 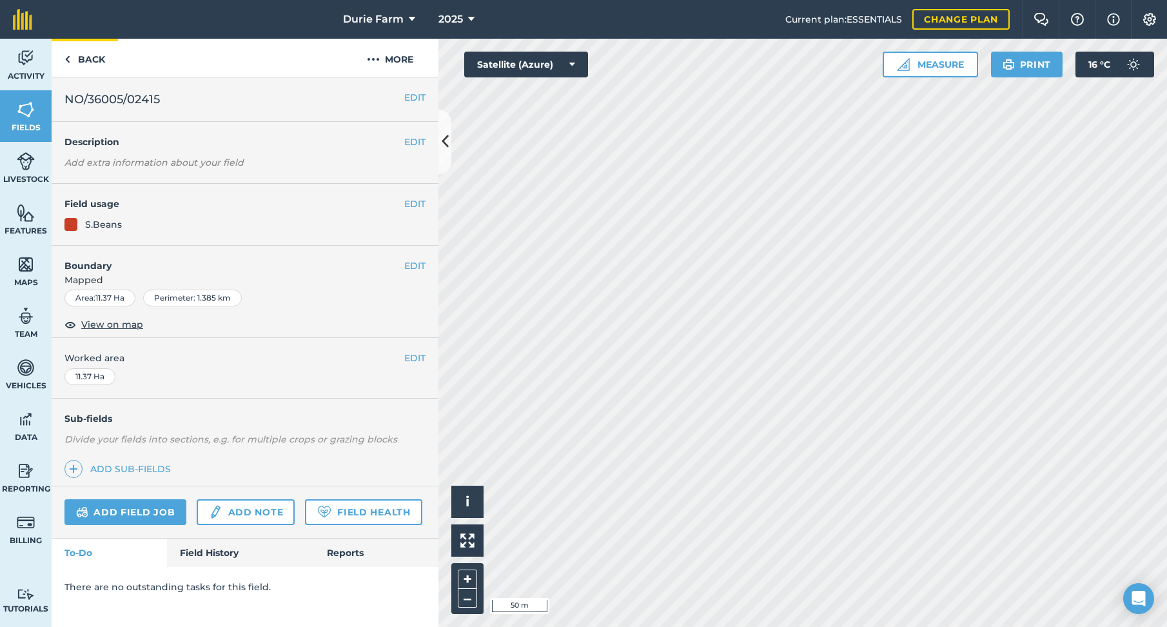 What do you see at coordinates (245, 358) in the screenshot?
I see `span: Worked area` at bounding box center [245, 358].